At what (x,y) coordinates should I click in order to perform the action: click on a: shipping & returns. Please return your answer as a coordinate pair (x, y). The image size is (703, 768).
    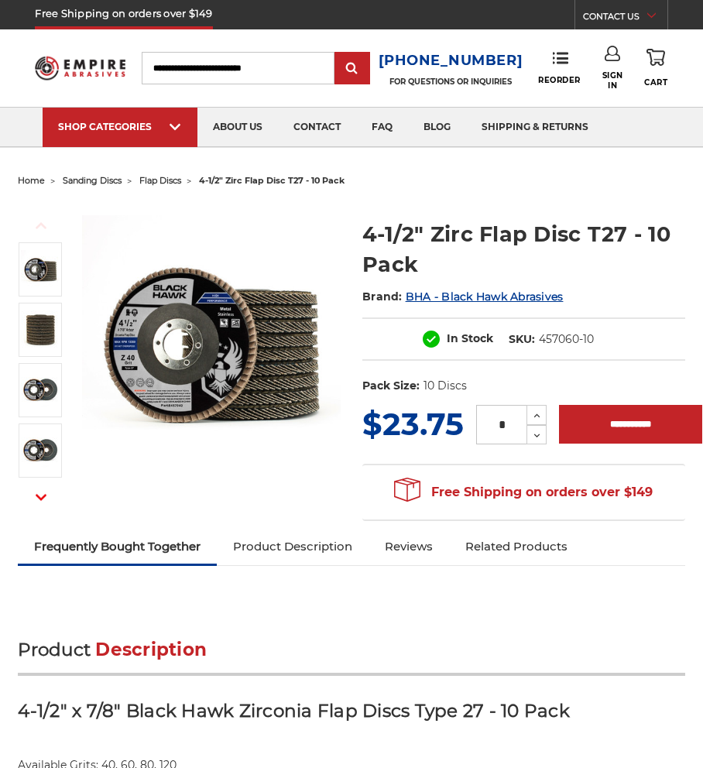
    Looking at the image, I should click on (535, 127).